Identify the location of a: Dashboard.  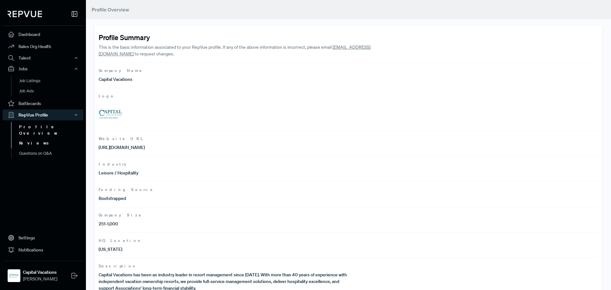
(43, 34).